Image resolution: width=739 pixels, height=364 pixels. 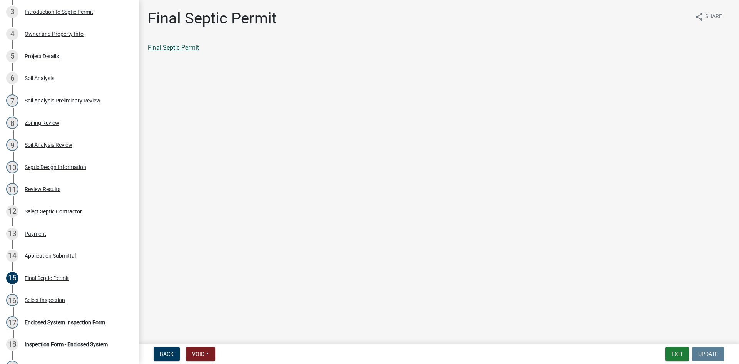 I want to click on div: 9, so click(x=12, y=145).